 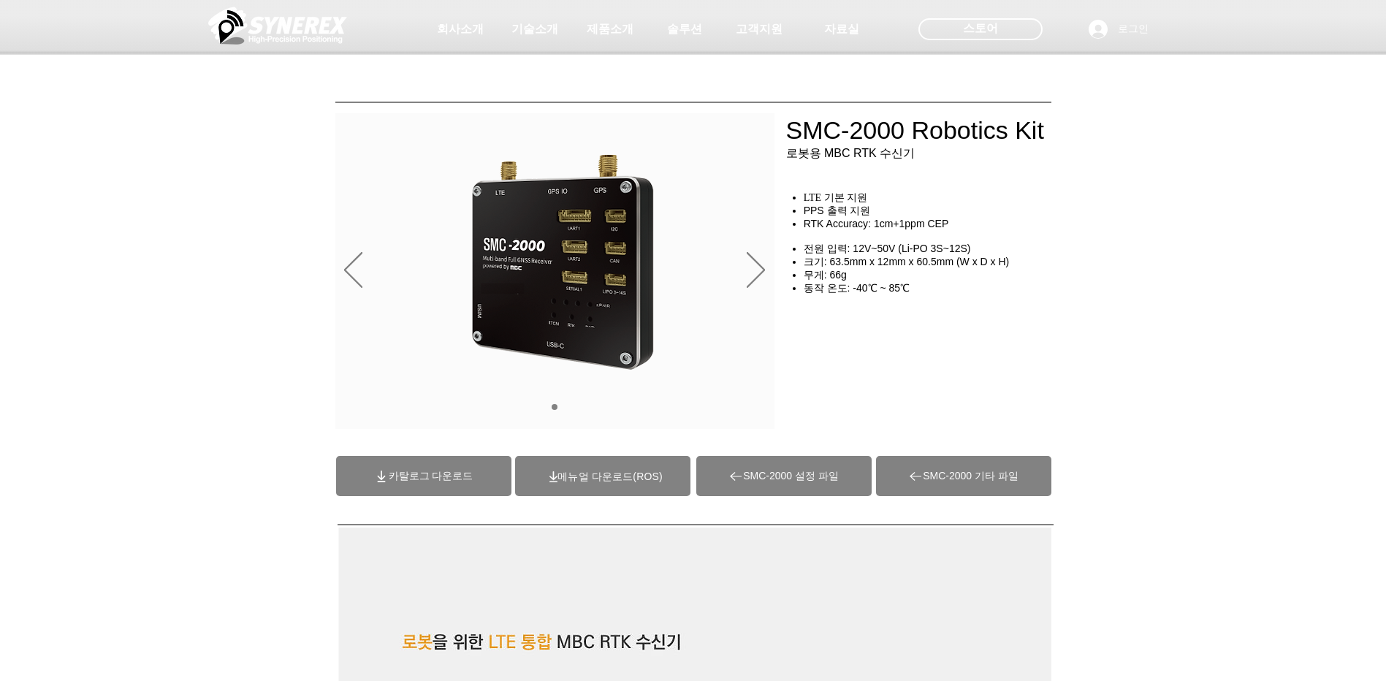 I want to click on a: SMC-2000 기타 파일, so click(x=963, y=475).